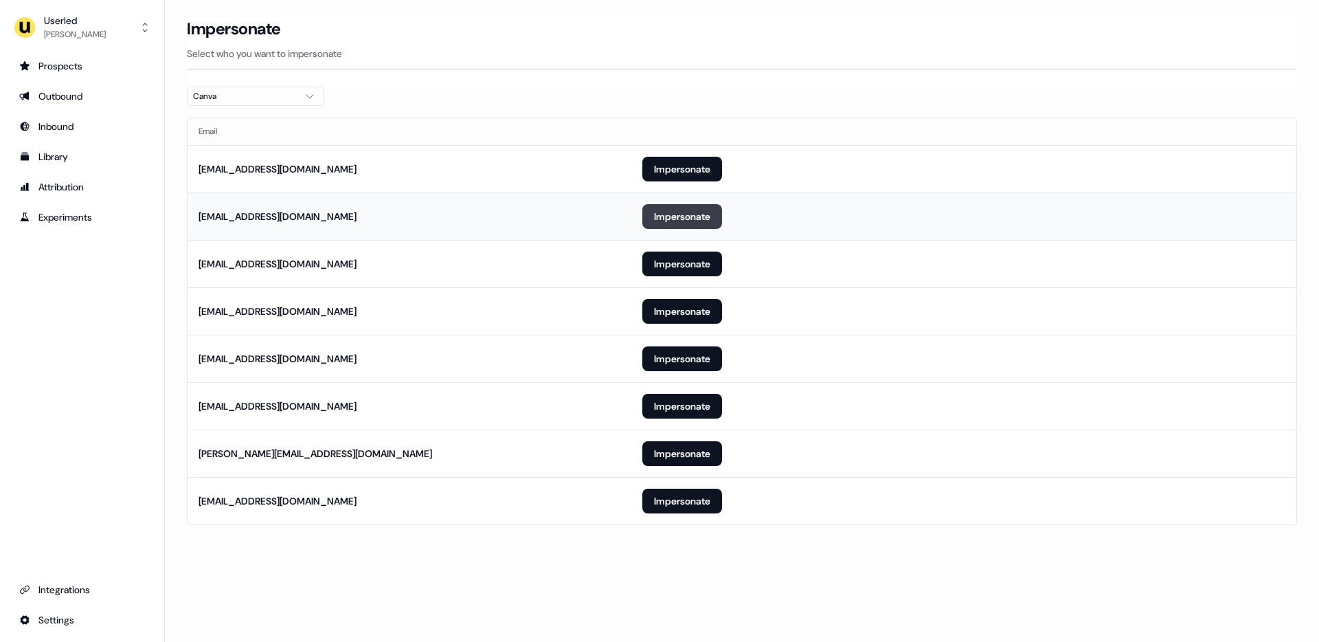 This screenshot has height=642, width=1319. Describe the element at coordinates (82, 589) in the screenshot. I see `div: Integrations` at that location.